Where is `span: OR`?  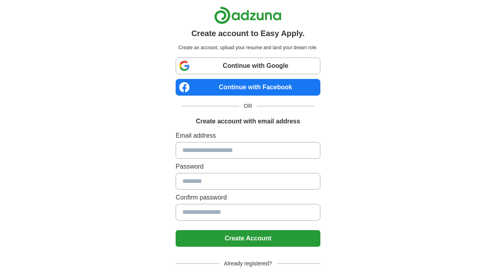 span: OR is located at coordinates (248, 106).